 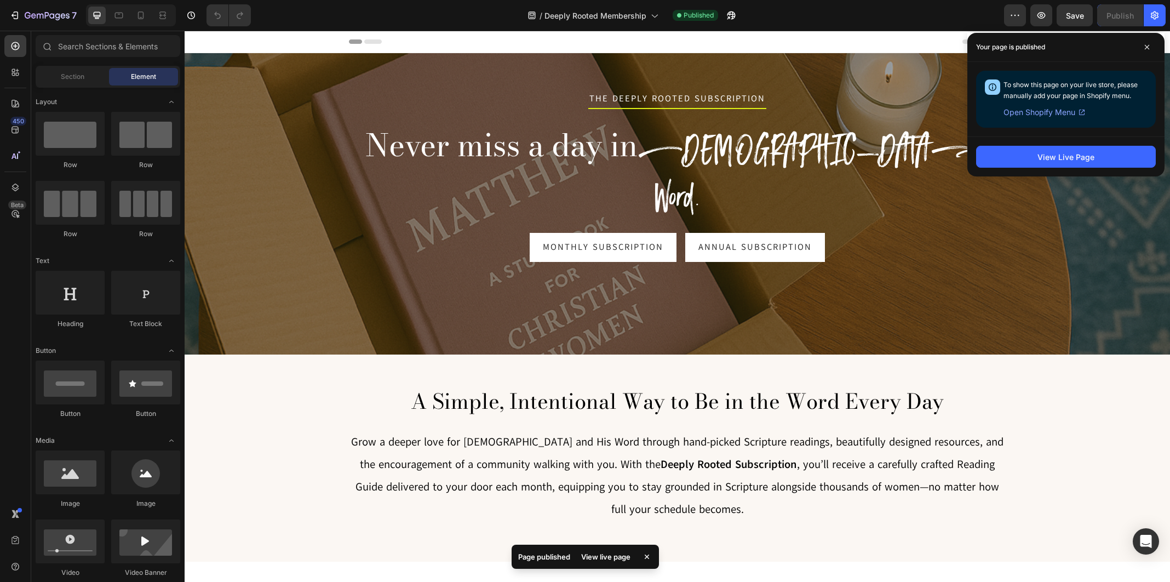 I want to click on button: <p>Monthly Subscription</p>, so click(x=418, y=216).